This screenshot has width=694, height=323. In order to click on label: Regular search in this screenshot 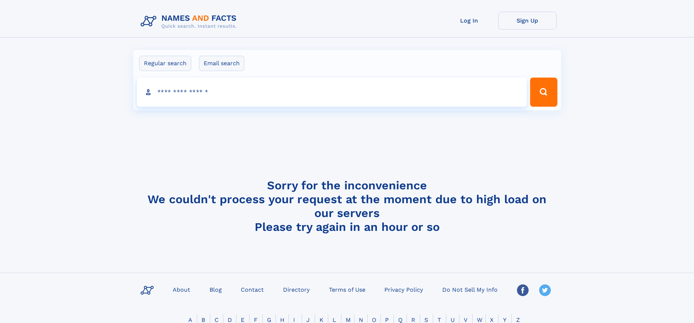, I will do `click(165, 63)`.